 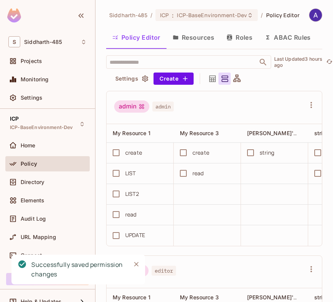 I want to click on span: Monitoring, so click(x=35, y=79).